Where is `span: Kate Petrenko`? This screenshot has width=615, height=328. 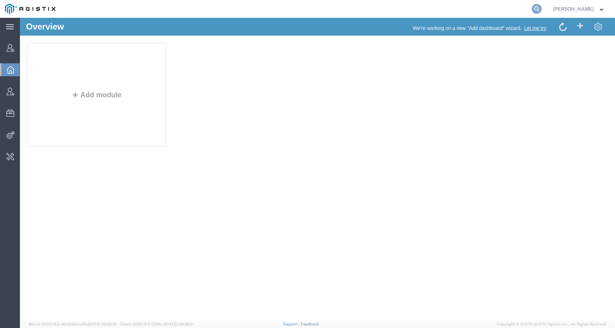
span: Kate Petrenko is located at coordinates (573, 9).